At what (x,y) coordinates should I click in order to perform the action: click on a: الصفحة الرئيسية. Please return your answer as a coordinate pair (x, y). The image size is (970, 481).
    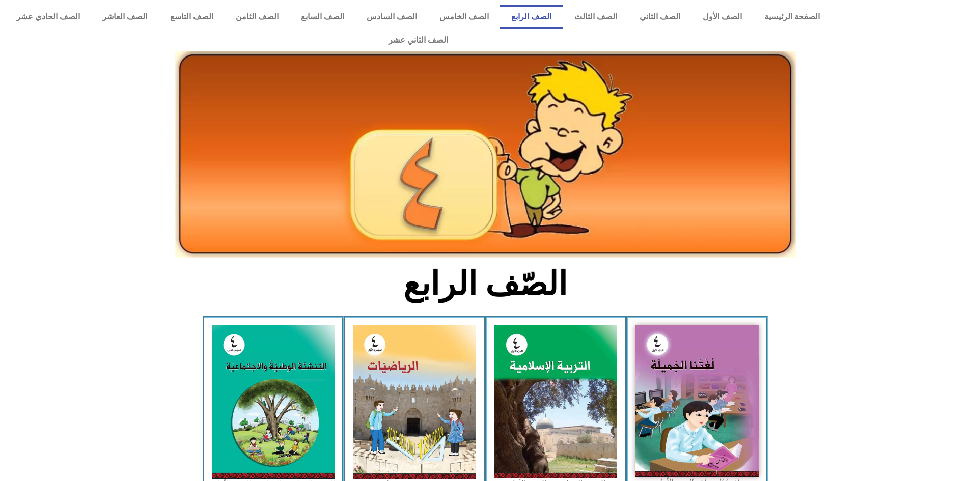
    Looking at the image, I should click on (792, 17).